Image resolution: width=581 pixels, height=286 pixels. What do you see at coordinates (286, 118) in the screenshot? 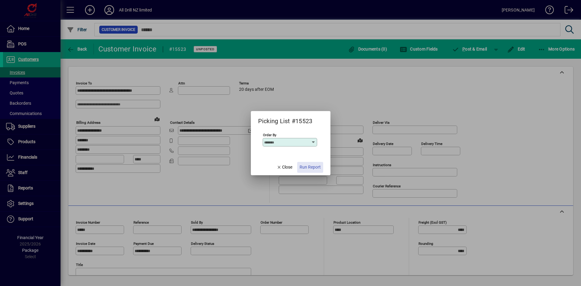
I see `h2: Picking List #15523` at bounding box center [286, 118].